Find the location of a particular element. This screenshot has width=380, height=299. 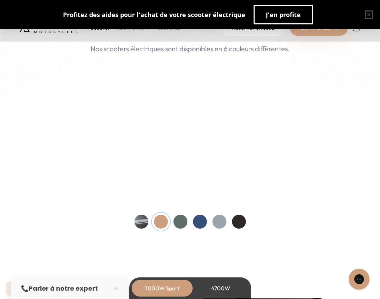

button: Gorgias live chat is located at coordinates (14, 13).